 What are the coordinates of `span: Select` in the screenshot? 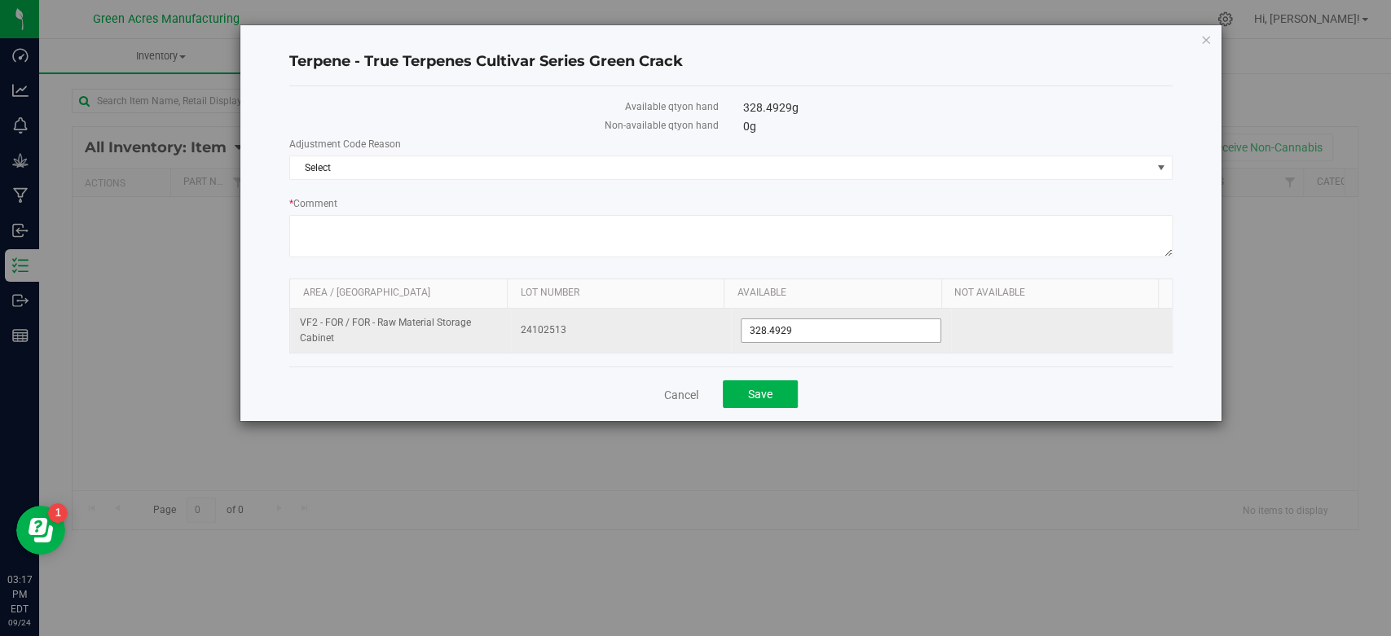 It's located at (720, 168).